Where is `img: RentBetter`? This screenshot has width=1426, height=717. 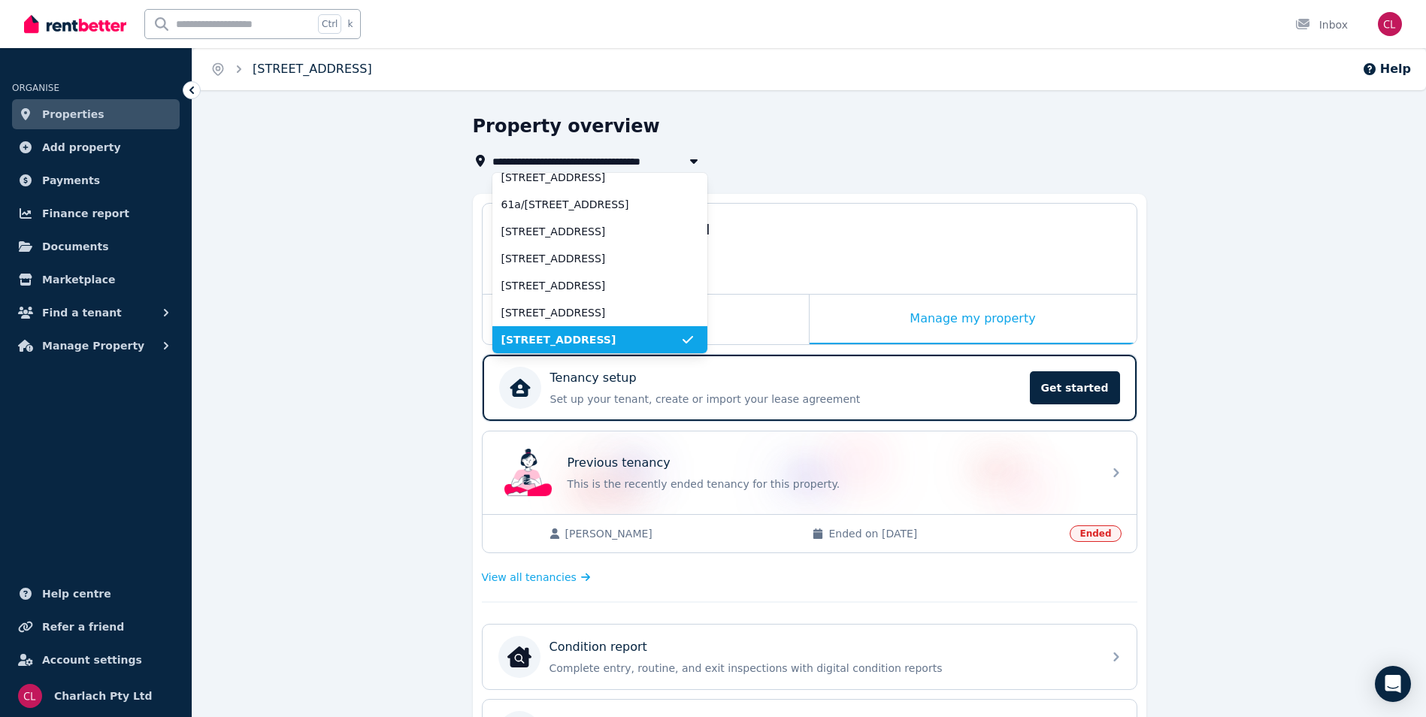
img: RentBetter is located at coordinates (75, 24).